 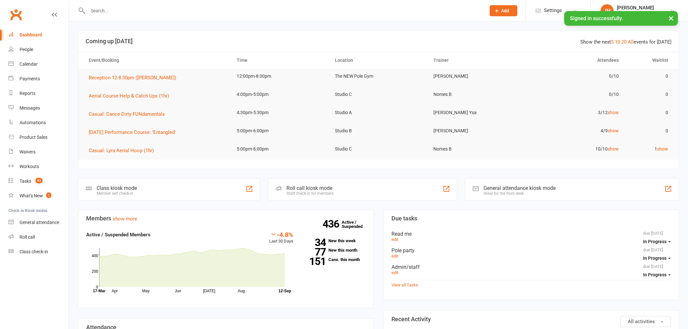 What do you see at coordinates (117, 188) in the screenshot?
I see `div: Class kiosk mode` at bounding box center [117, 188].